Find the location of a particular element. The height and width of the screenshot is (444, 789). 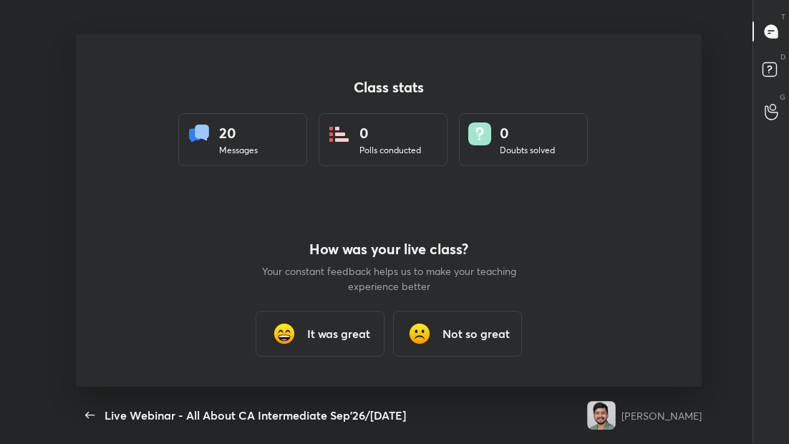

h4: Class stats is located at coordinates (389, 87).